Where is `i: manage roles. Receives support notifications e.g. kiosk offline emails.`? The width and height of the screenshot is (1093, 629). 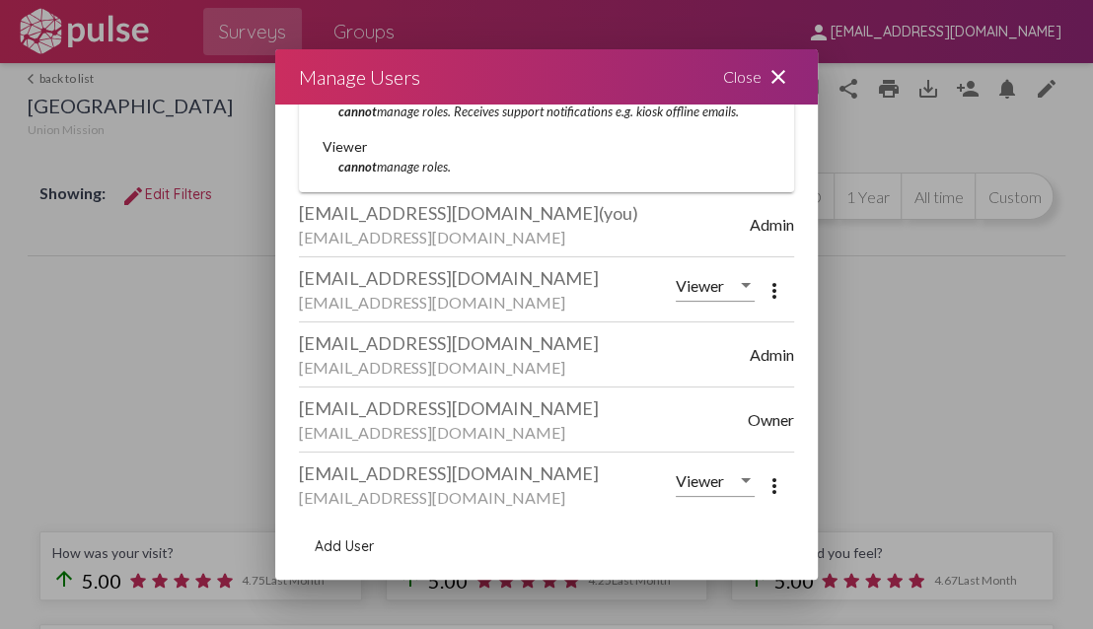
i: manage roles. Receives support notifications e.g. kiosk offline emails. is located at coordinates (539, 111).